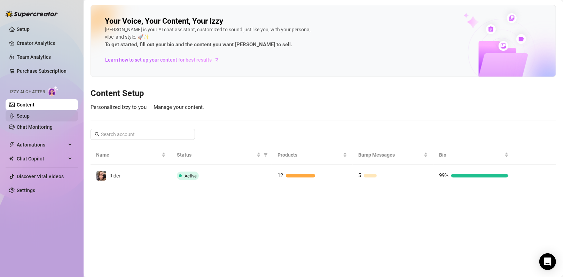 This screenshot has height=277, width=563. I want to click on input: Search account, so click(143, 134).